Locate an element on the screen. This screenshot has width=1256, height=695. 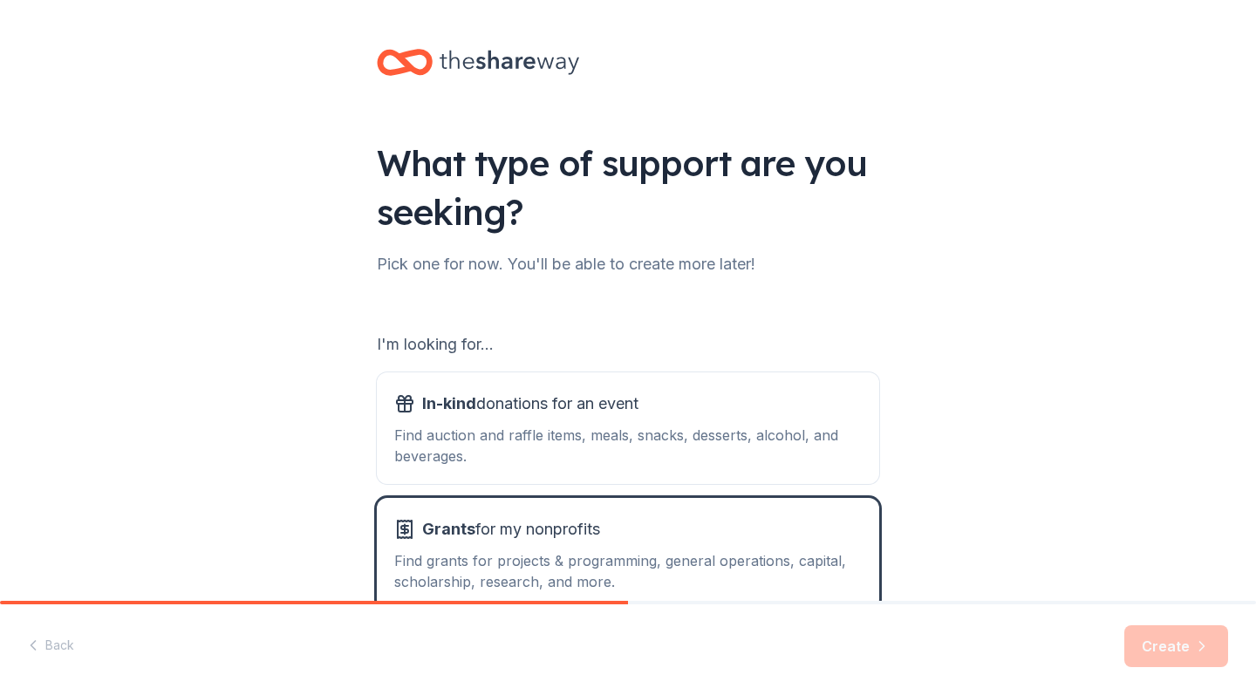
div: I'm looking for... is located at coordinates (628, 345).